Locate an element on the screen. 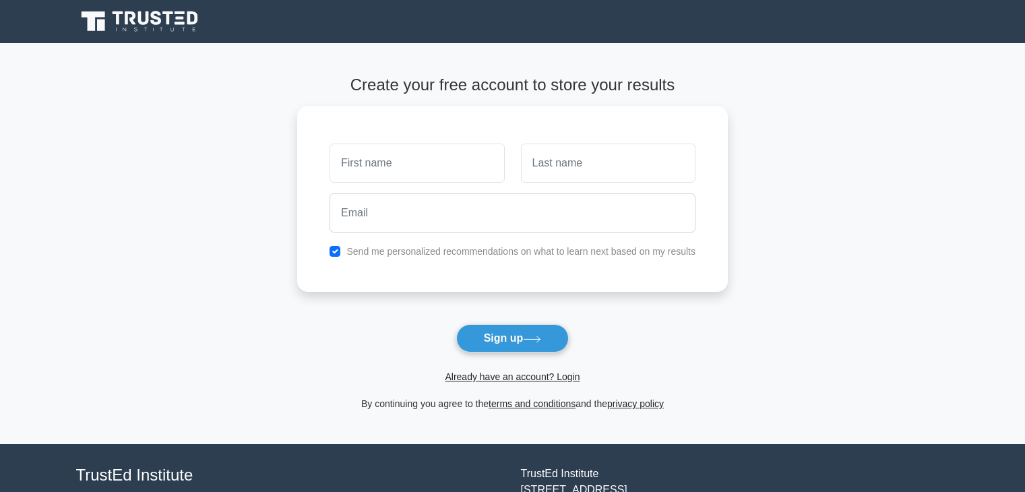  a: terms and conditions is located at coordinates (532, 404).